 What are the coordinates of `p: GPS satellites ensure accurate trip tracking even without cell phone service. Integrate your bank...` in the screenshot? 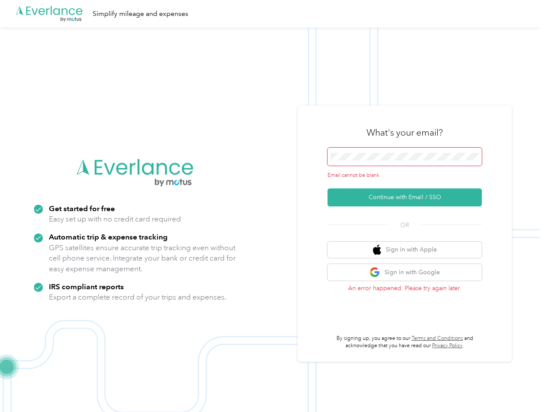 It's located at (142, 258).